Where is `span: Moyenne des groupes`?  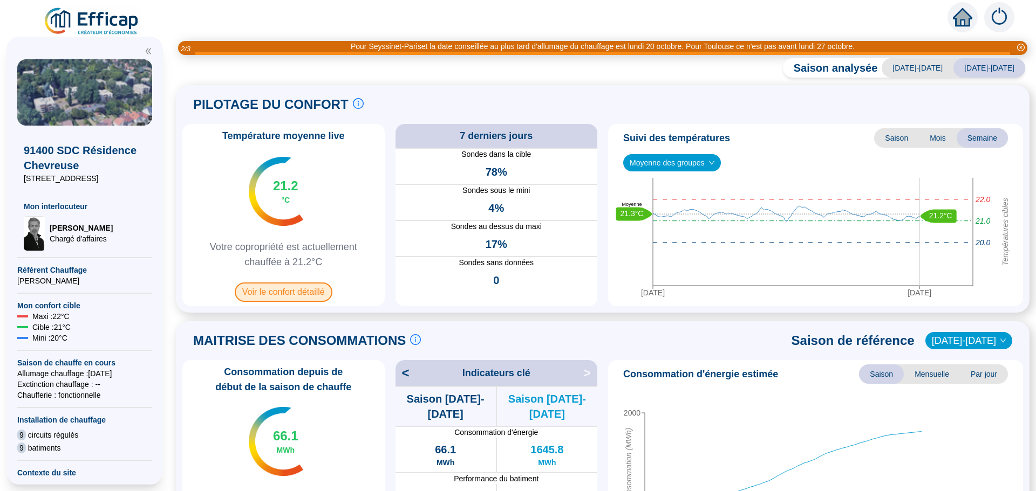
span: Moyenne des groupes is located at coordinates (672, 163).